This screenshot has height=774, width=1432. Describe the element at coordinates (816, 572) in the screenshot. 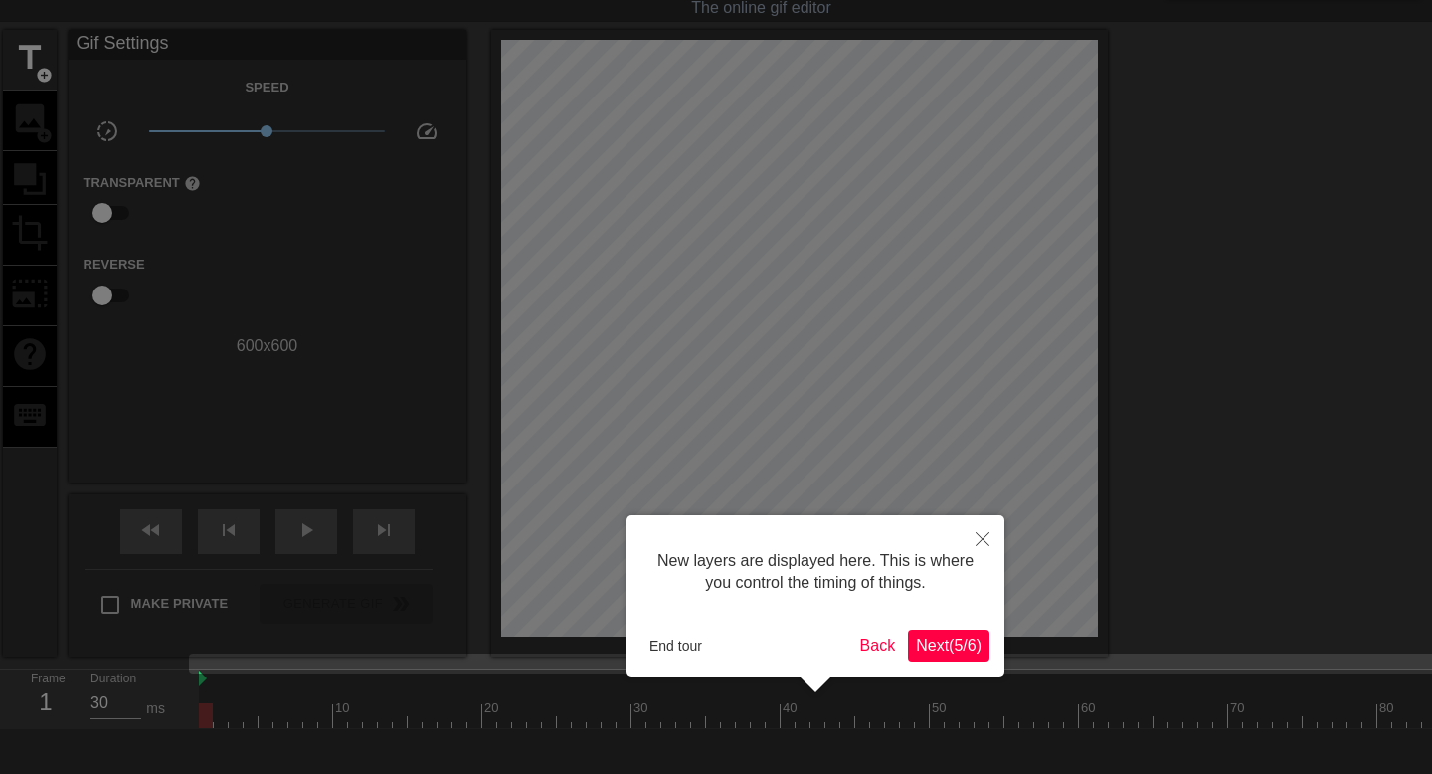

I see `div: New layers are displayed here. This is where you control the timing of things.` at that location.